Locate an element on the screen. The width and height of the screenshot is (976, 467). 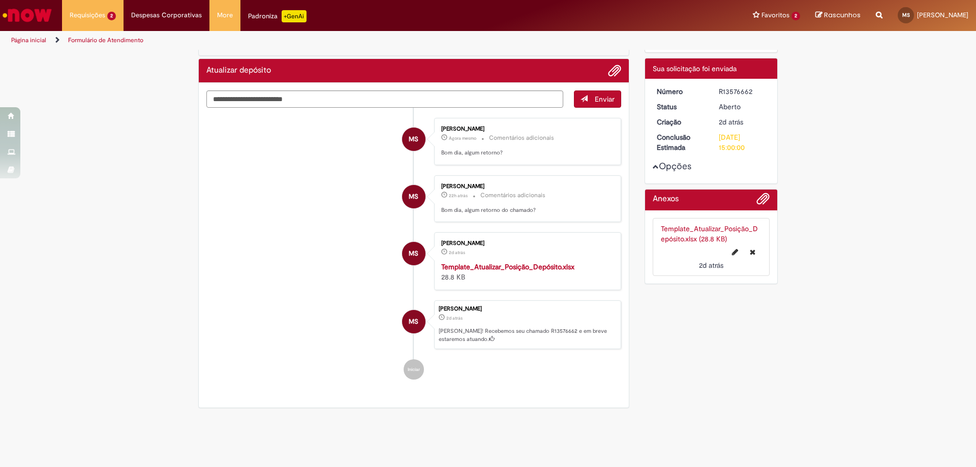
ul: Trilhas de página is located at coordinates (325, 40).